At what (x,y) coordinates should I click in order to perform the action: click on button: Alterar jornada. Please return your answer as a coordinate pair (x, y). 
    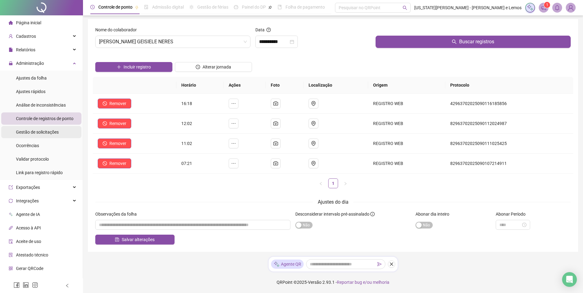
    Looking at the image, I should click on (213, 67).